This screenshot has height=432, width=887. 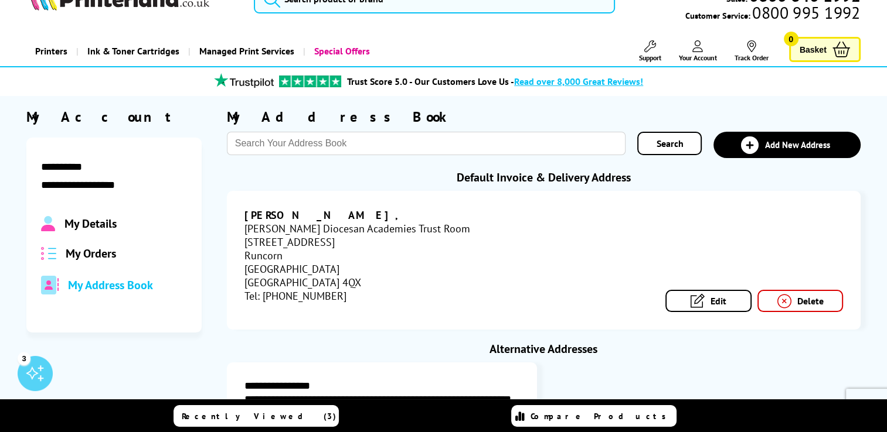 I want to click on span: 0800 995 1992, so click(x=805, y=12).